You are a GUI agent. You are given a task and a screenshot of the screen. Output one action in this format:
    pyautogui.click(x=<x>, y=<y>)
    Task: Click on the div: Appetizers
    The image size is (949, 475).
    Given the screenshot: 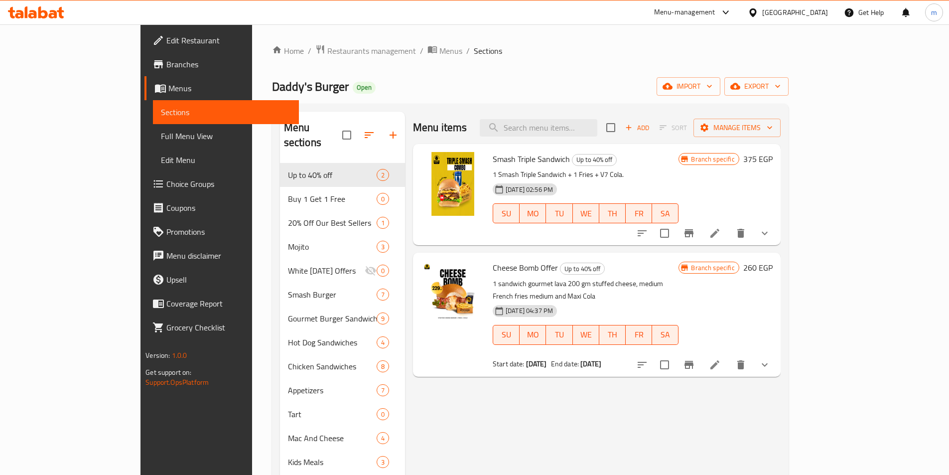 What is the action you would take?
    pyautogui.click(x=332, y=390)
    